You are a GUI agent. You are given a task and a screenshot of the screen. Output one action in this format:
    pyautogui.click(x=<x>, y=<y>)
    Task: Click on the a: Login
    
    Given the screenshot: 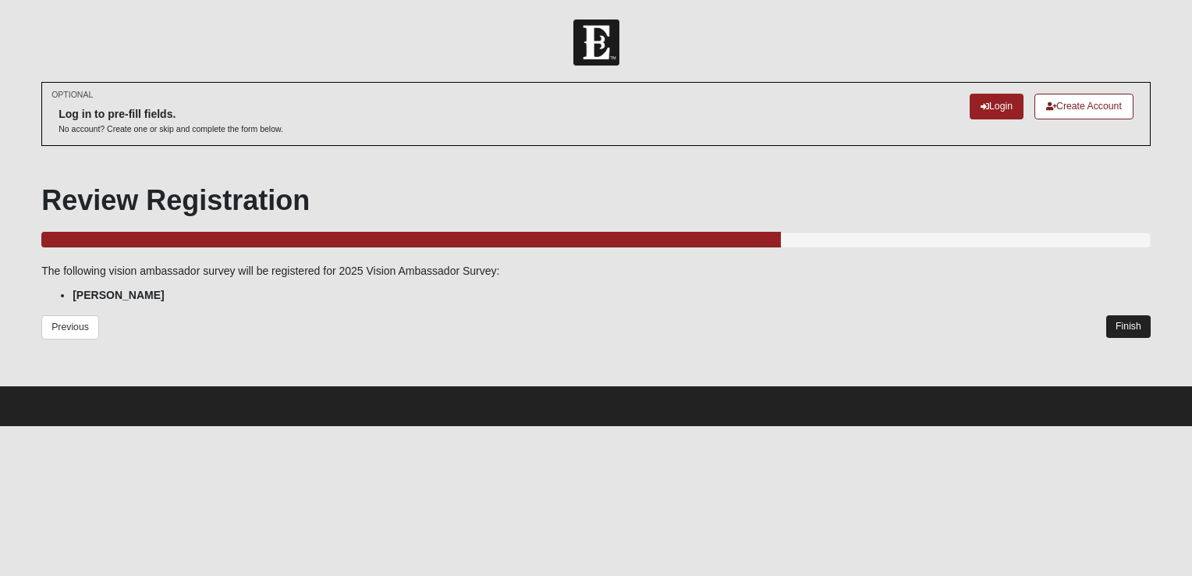 What is the action you would take?
    pyautogui.click(x=996, y=106)
    